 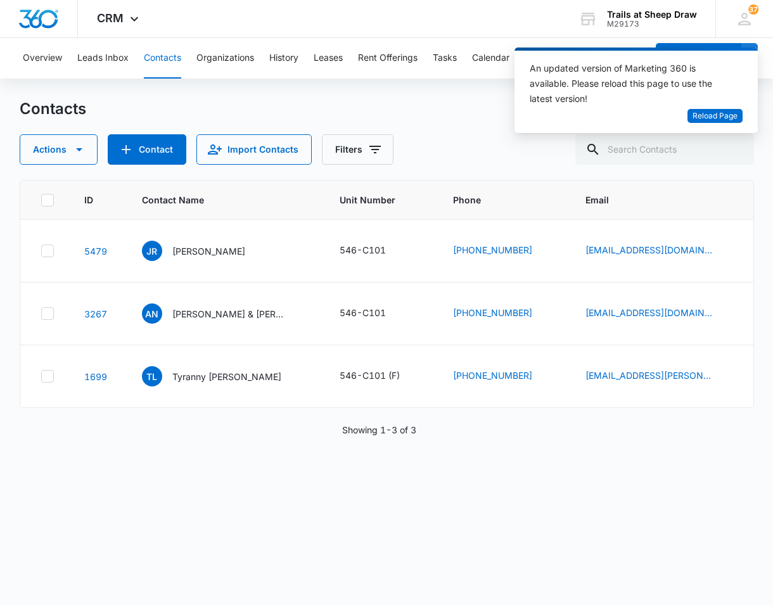 What do you see at coordinates (96, 314) in the screenshot?
I see `a: Navigate to contact details page for Arturo Nevarez & Fatima Bautista` at bounding box center [96, 314].